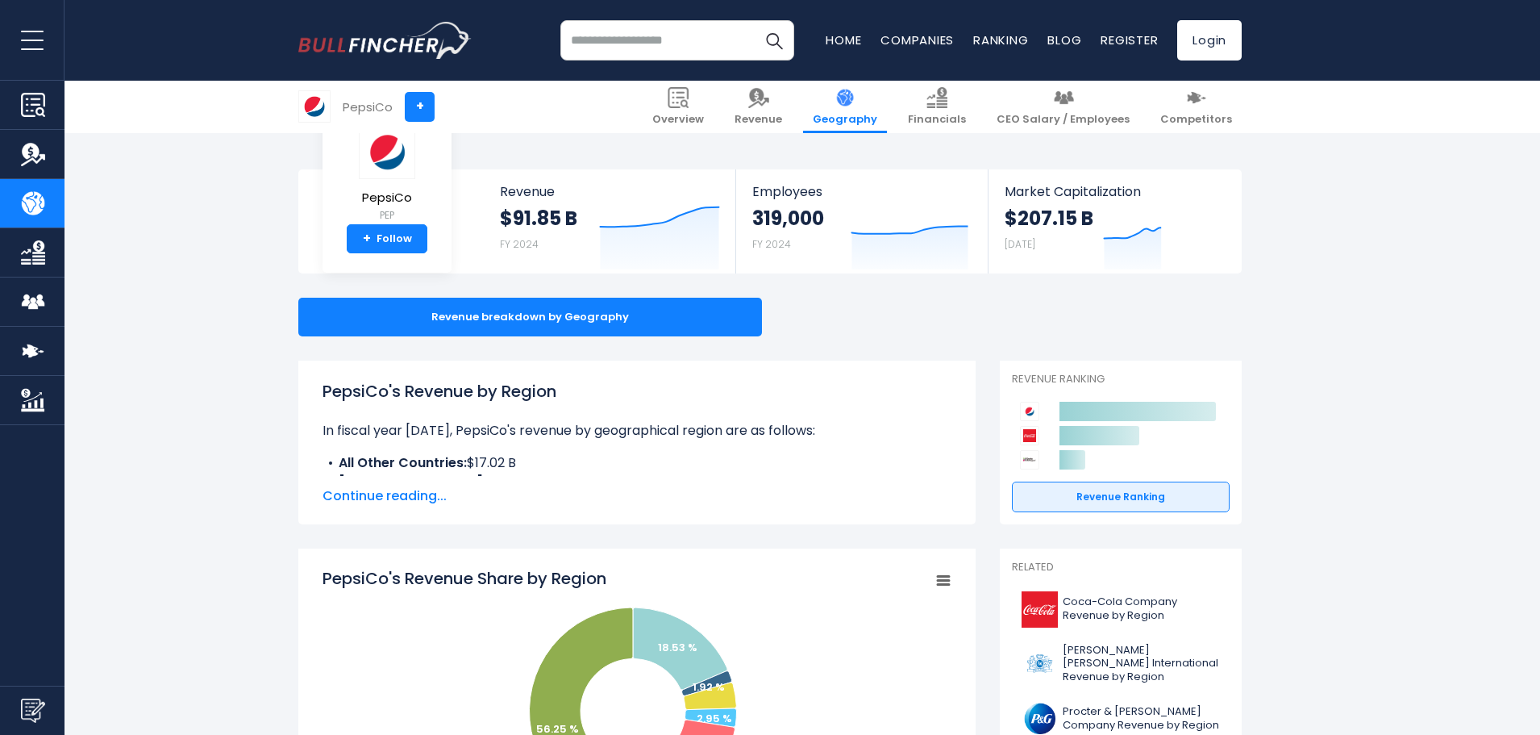  Describe the element at coordinates (1030, 435) in the screenshot. I see `img: Coca-Cola Company competitors logo` at that location.